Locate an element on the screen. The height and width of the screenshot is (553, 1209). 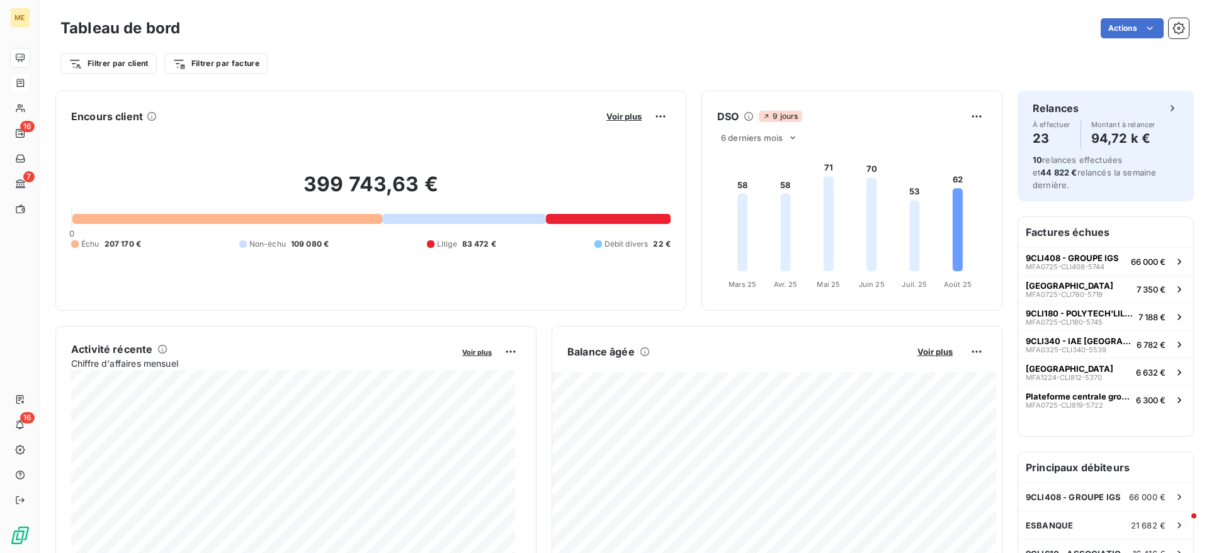
span: 44 822 € is located at coordinates (1058, 172).